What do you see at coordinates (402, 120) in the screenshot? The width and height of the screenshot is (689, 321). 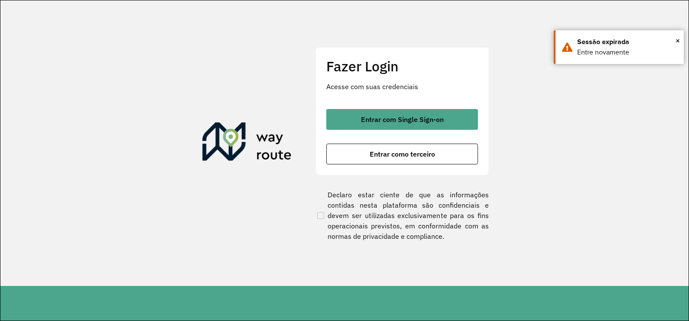 I see `span: Entrar com Single Sign-on` at bounding box center [402, 120].